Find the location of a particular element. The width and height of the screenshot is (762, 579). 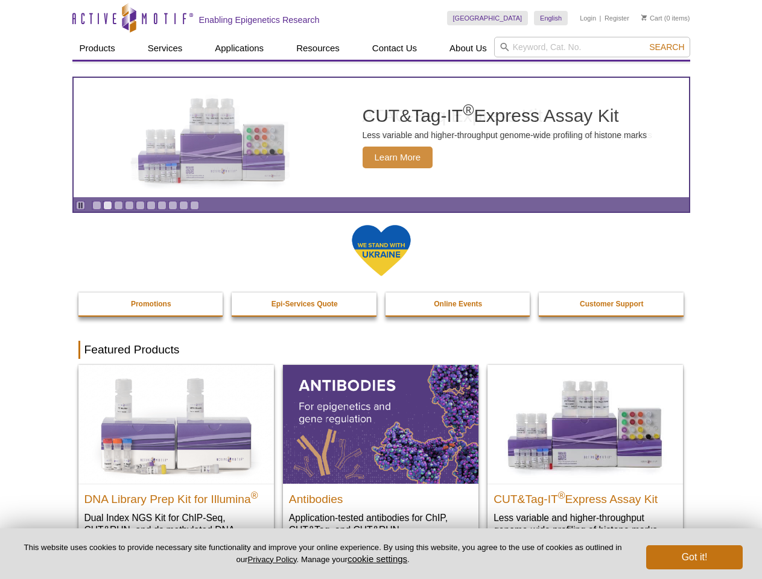

article: CUT&Tag-IT Express Assay Kit is located at coordinates (381, 138).